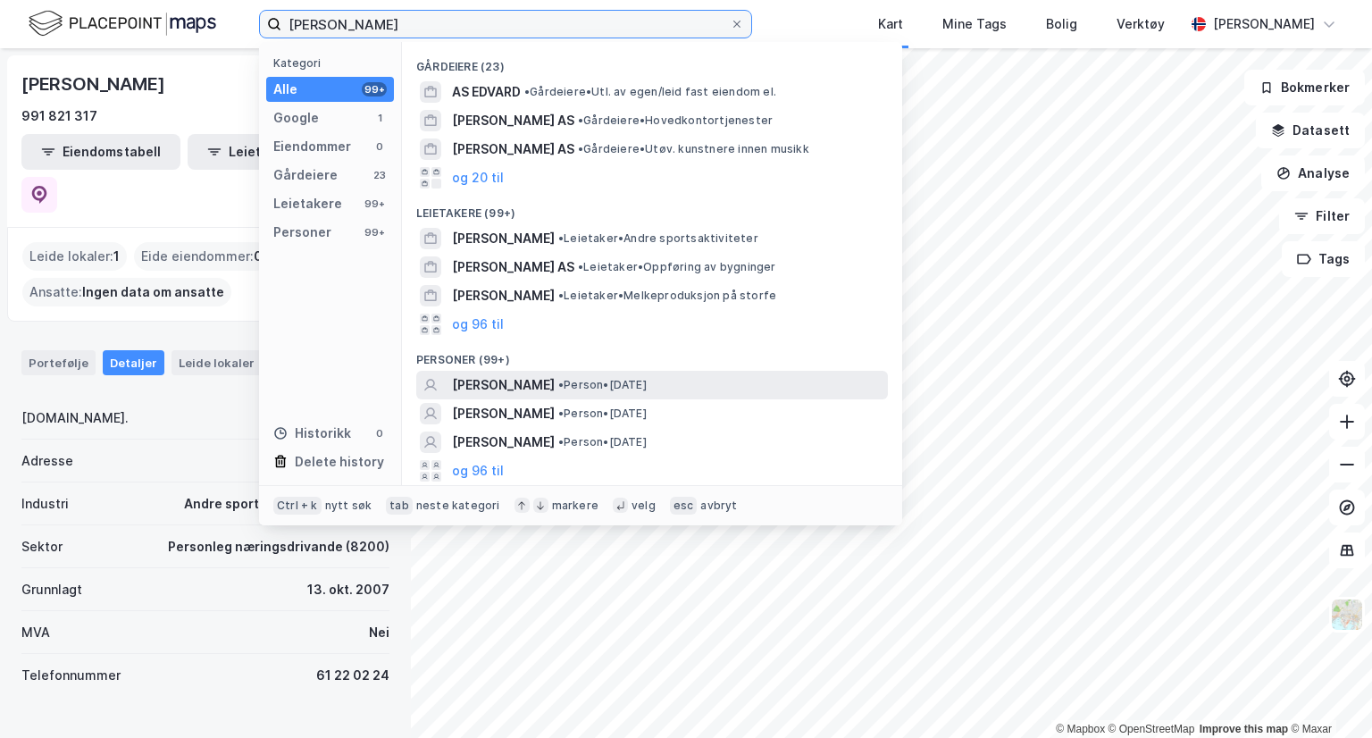  What do you see at coordinates (1347, 615) in the screenshot?
I see `img: Z` at bounding box center [1347, 615].